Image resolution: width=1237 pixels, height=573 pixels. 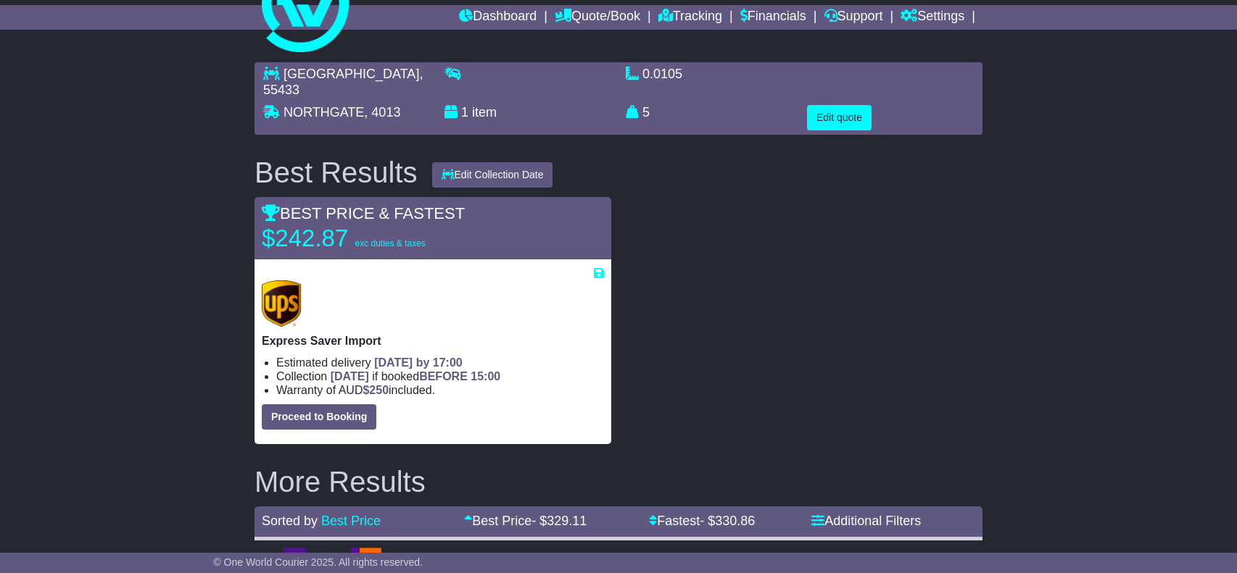 I want to click on span: 330.86, so click(x=734, y=521).